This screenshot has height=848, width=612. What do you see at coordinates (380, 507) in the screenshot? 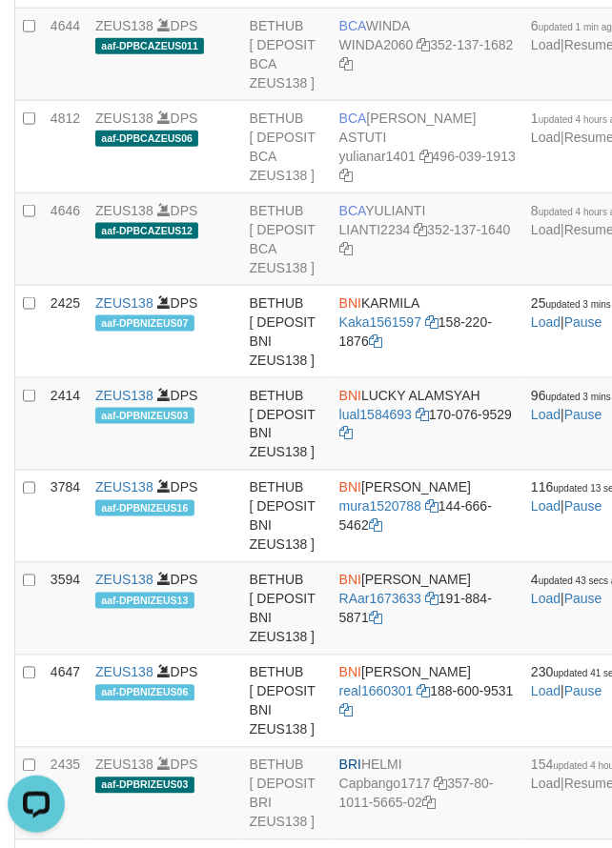
I see `a: mura1520788` at bounding box center [380, 507].